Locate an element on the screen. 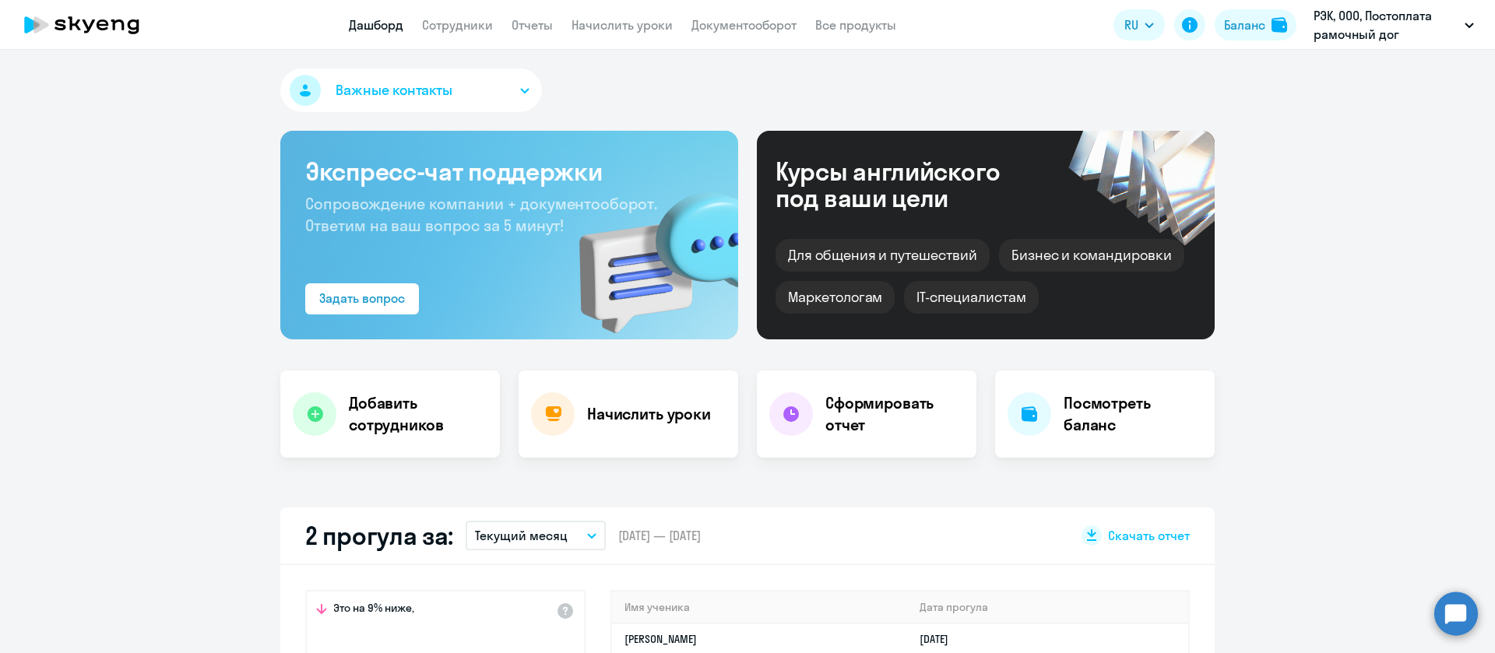 The width and height of the screenshot is (1495, 653). h4: Начислить уроки is located at coordinates (648, 414).